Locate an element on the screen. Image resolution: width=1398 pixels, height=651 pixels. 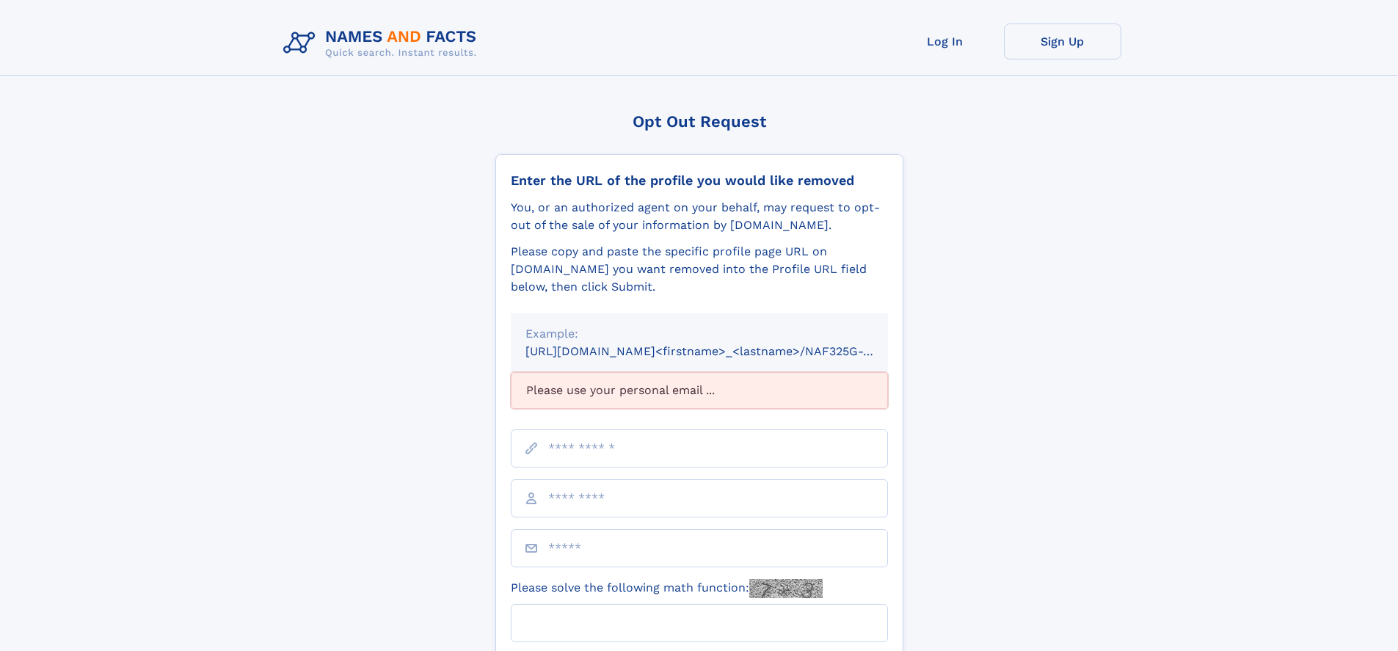
a: Log In is located at coordinates (945, 41).